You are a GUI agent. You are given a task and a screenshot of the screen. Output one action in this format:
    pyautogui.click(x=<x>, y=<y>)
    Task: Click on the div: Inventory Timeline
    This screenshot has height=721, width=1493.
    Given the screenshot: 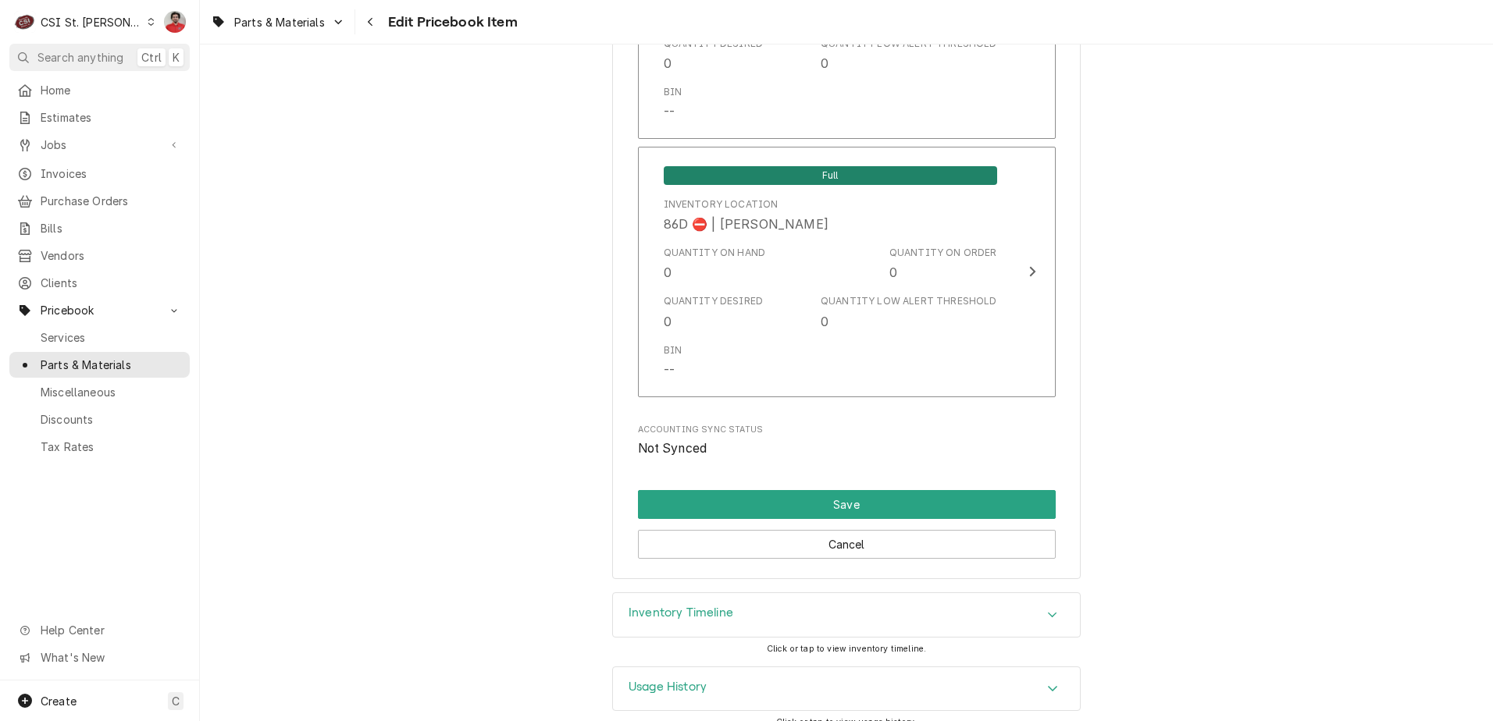 What is the action you would take?
    pyautogui.click(x=846, y=615)
    